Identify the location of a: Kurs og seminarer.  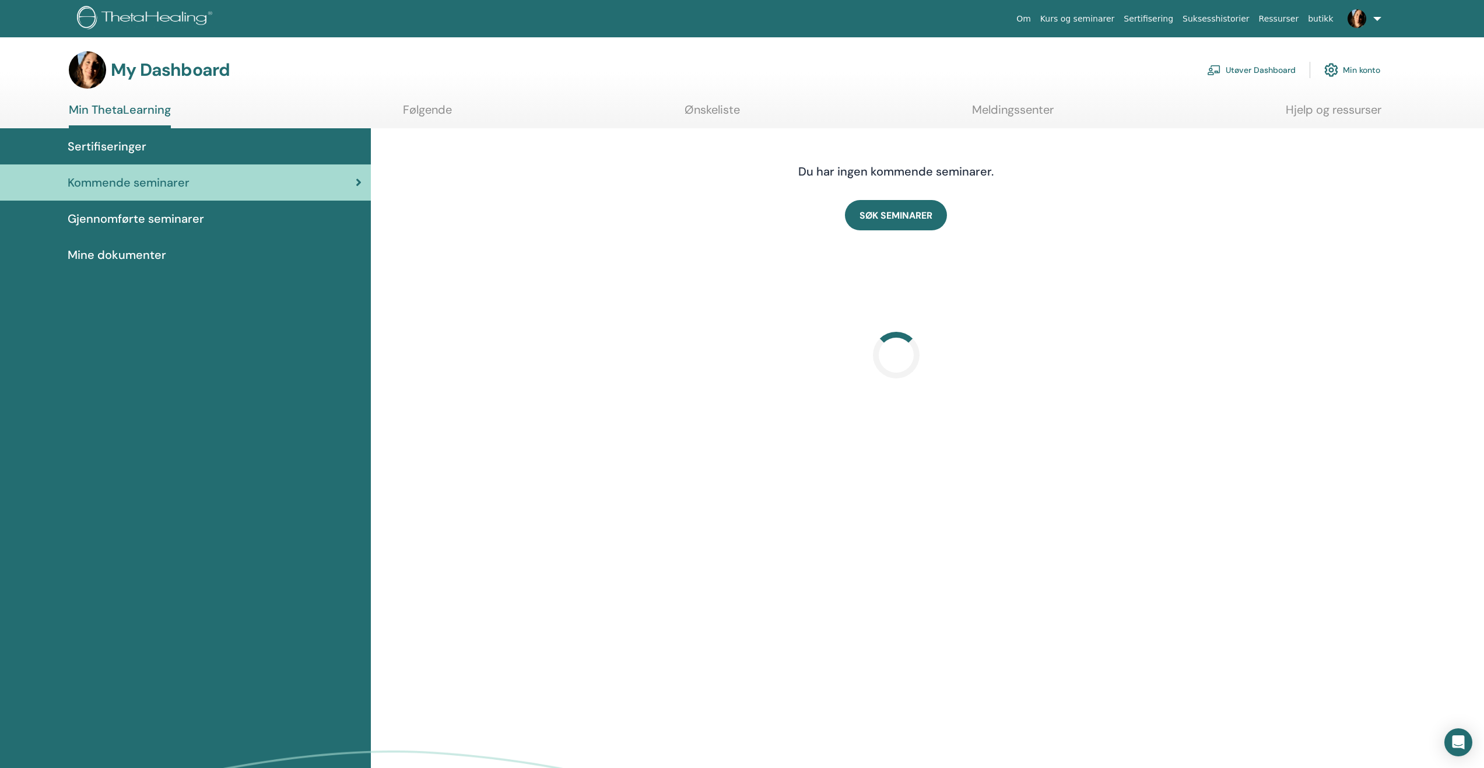
(1077, 19).